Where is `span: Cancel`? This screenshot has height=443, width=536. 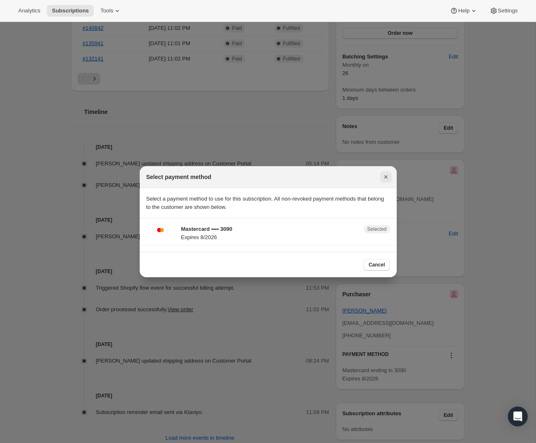
span: Cancel is located at coordinates (377, 265).